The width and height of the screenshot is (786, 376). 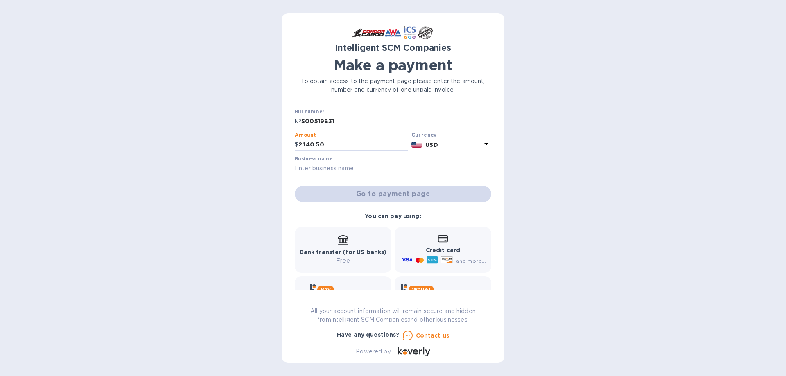 I want to click on span: and more..., so click(x=471, y=261).